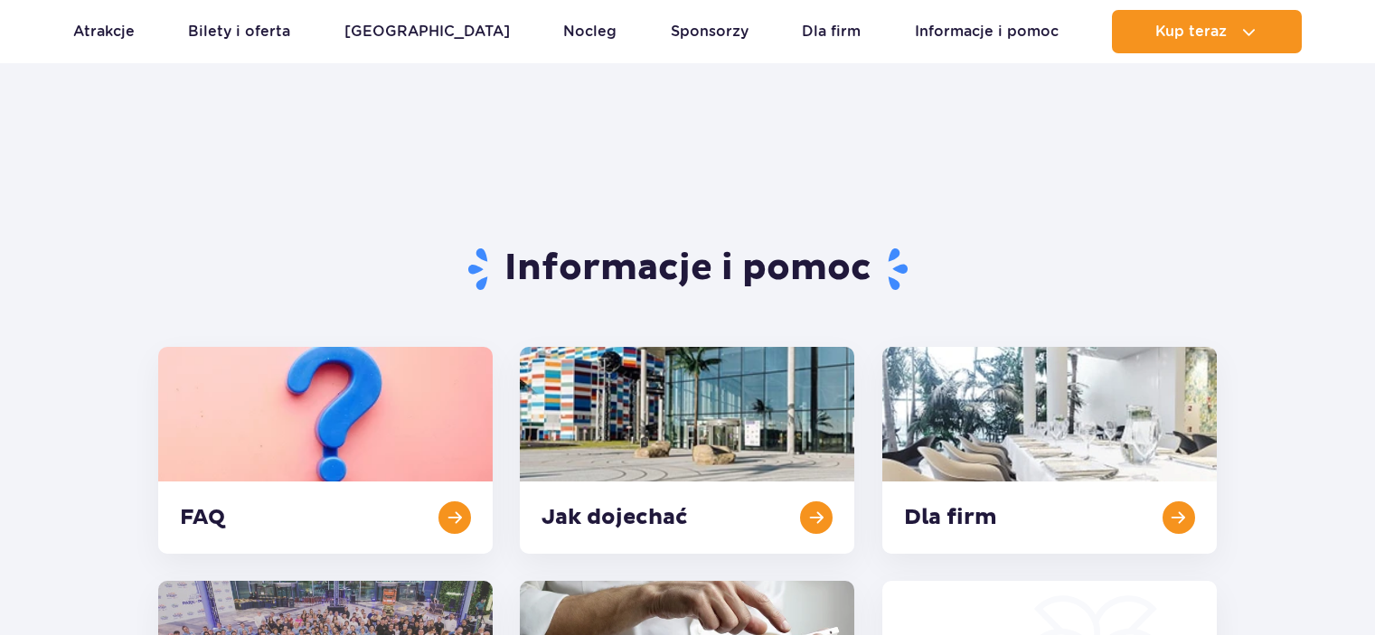 This screenshot has width=1375, height=635. Describe the element at coordinates (589, 32) in the screenshot. I see `a: Nocleg` at that location.